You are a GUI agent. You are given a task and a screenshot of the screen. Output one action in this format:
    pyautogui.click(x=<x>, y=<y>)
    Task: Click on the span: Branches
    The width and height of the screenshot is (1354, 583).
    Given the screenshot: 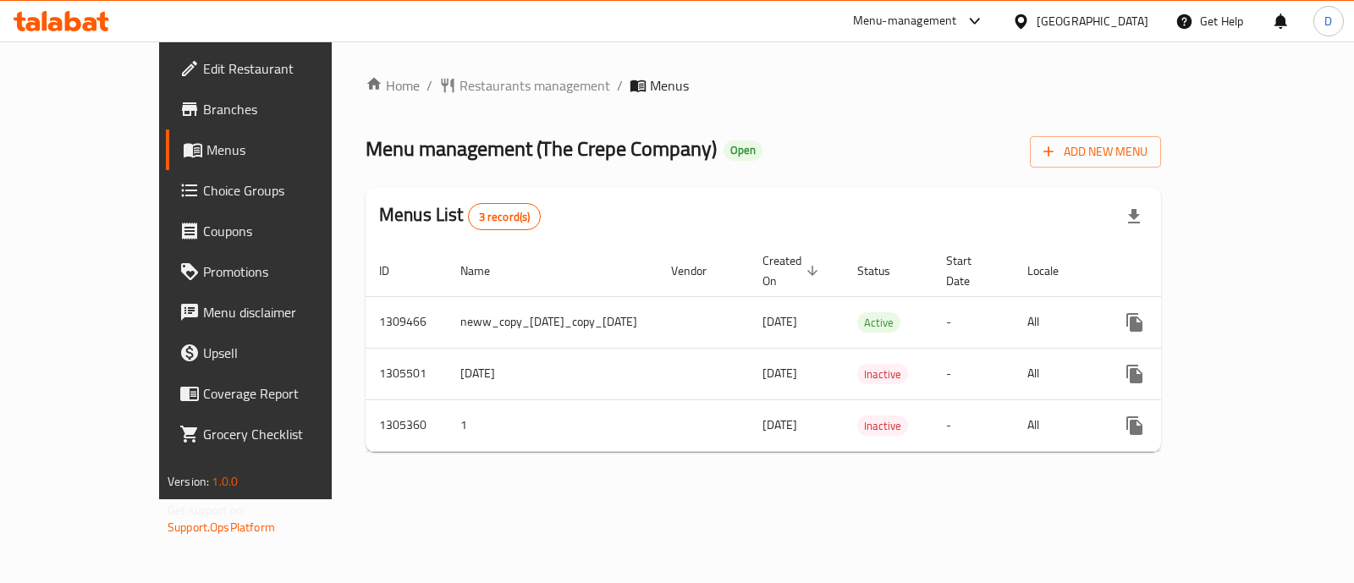 What is the action you would take?
    pyautogui.click(x=287, y=109)
    